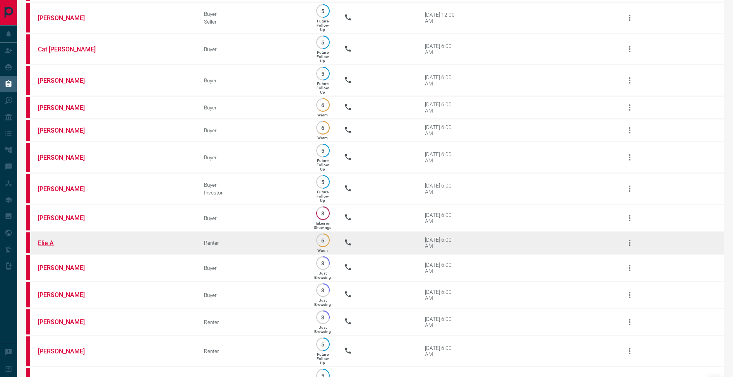  Describe the element at coordinates (323, 213) in the screenshot. I see `p: 8` at that location.